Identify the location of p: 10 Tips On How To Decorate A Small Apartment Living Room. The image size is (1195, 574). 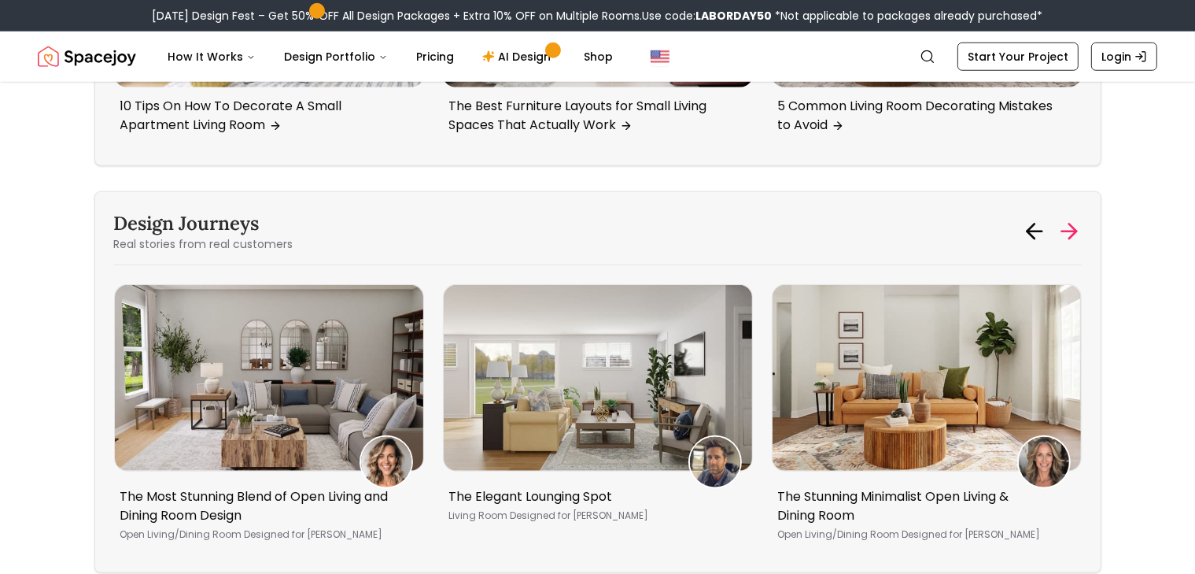
(266, 116).